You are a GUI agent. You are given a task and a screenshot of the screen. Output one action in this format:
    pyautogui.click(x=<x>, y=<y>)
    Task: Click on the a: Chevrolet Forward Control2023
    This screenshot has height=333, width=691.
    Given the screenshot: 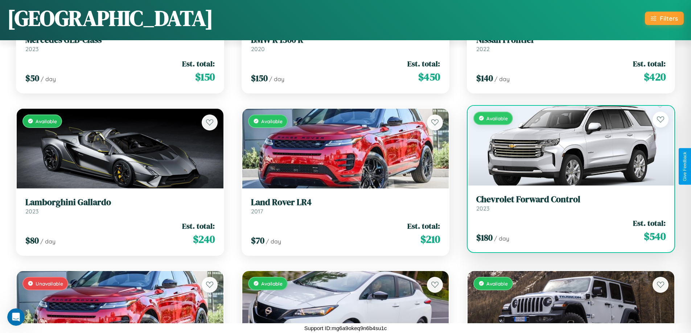 What is the action you would take?
    pyautogui.click(x=571, y=203)
    